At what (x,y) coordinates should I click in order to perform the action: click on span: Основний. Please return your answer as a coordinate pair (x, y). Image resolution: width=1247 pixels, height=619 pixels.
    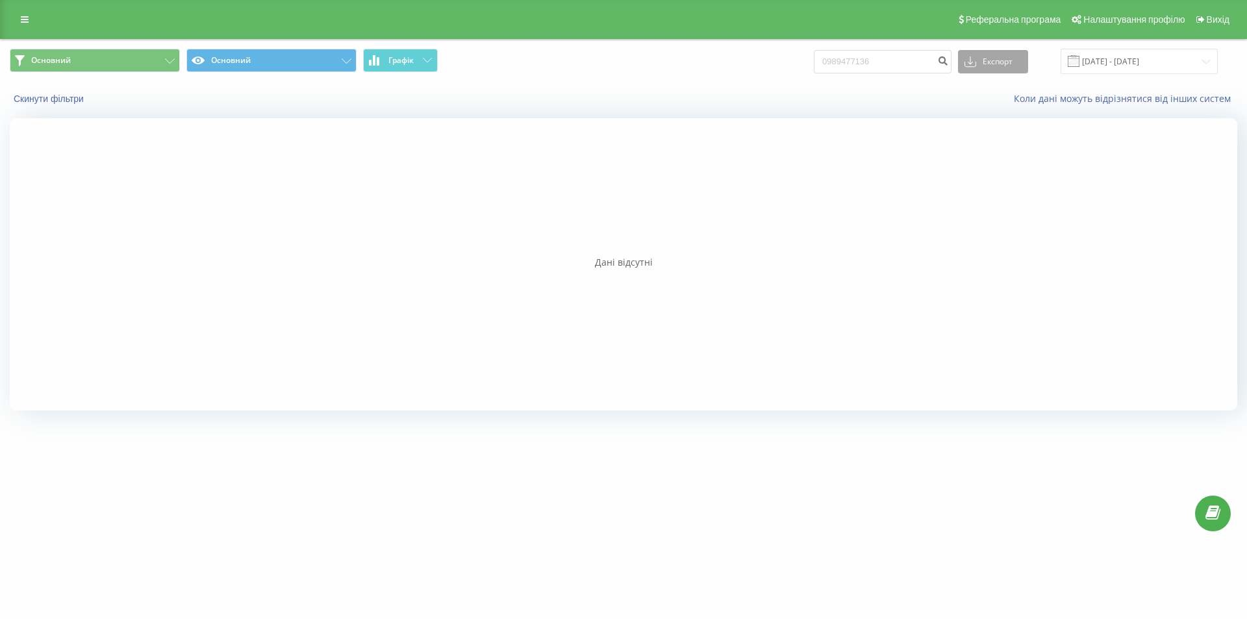
    Looking at the image, I should click on (51, 60).